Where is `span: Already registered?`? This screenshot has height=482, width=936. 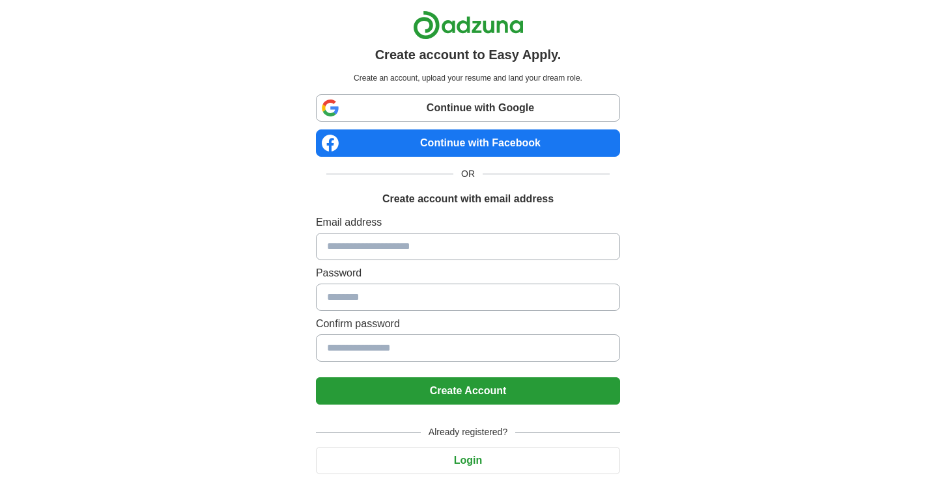 span: Already registered? is located at coordinates (468, 432).